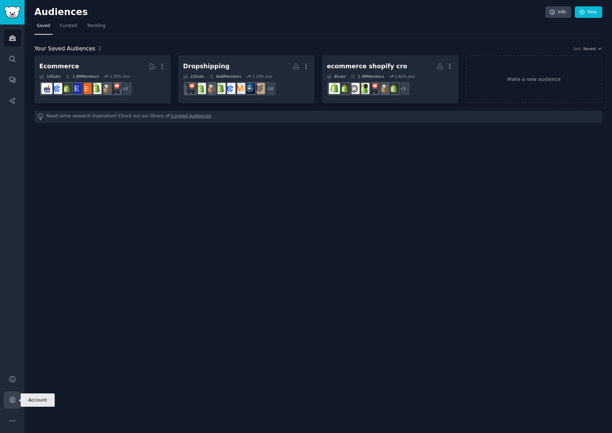 The image size is (612, 433). Describe the element at coordinates (405, 76) in the screenshot. I see `div: 1.82 % /mo` at that location.